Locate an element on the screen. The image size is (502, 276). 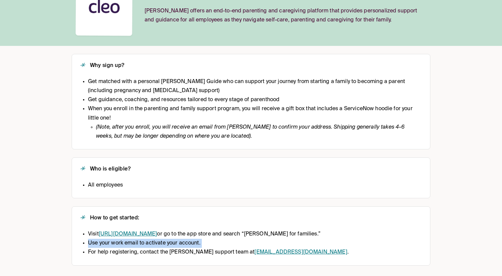
li: Get guidance, coaching, and resources tailored to every stage of parenthood is located at coordinates (255, 100).